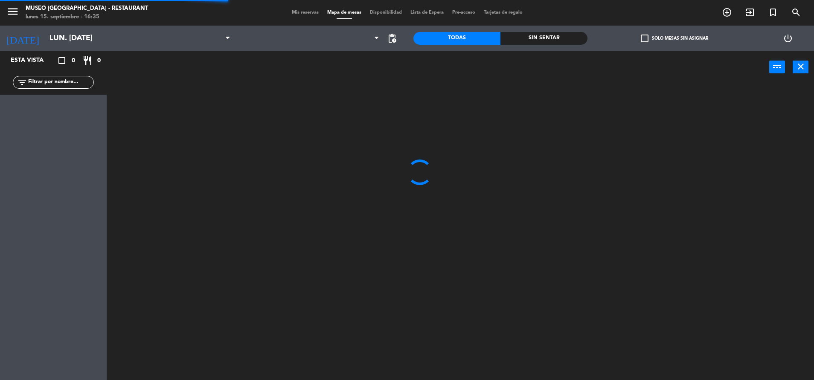  I want to click on span: Pre-acceso, so click(464, 12).